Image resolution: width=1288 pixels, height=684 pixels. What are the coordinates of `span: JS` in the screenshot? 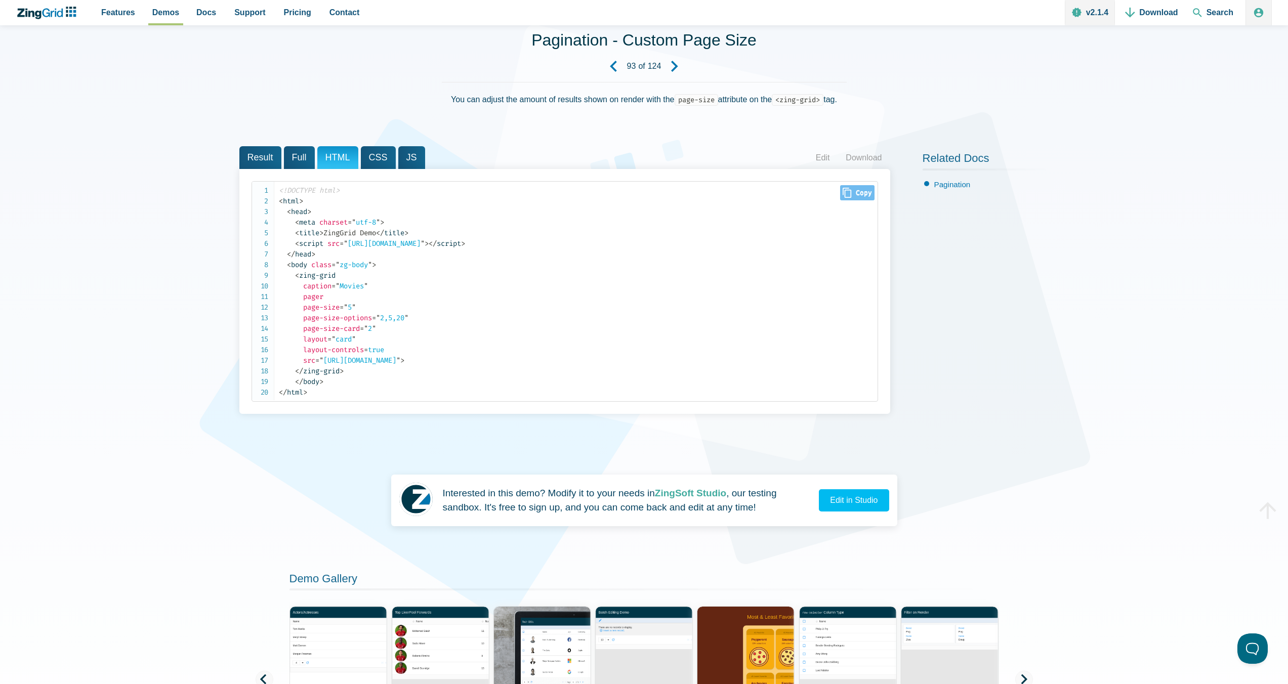 It's located at (411, 157).